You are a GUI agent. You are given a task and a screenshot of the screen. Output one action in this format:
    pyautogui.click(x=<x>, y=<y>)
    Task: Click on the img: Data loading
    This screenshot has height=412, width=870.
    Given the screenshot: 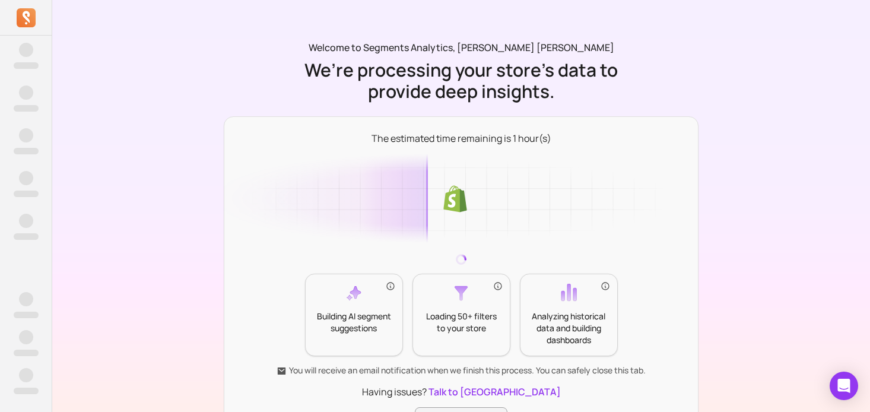 What is the action you would take?
    pyautogui.click(x=461, y=199)
    